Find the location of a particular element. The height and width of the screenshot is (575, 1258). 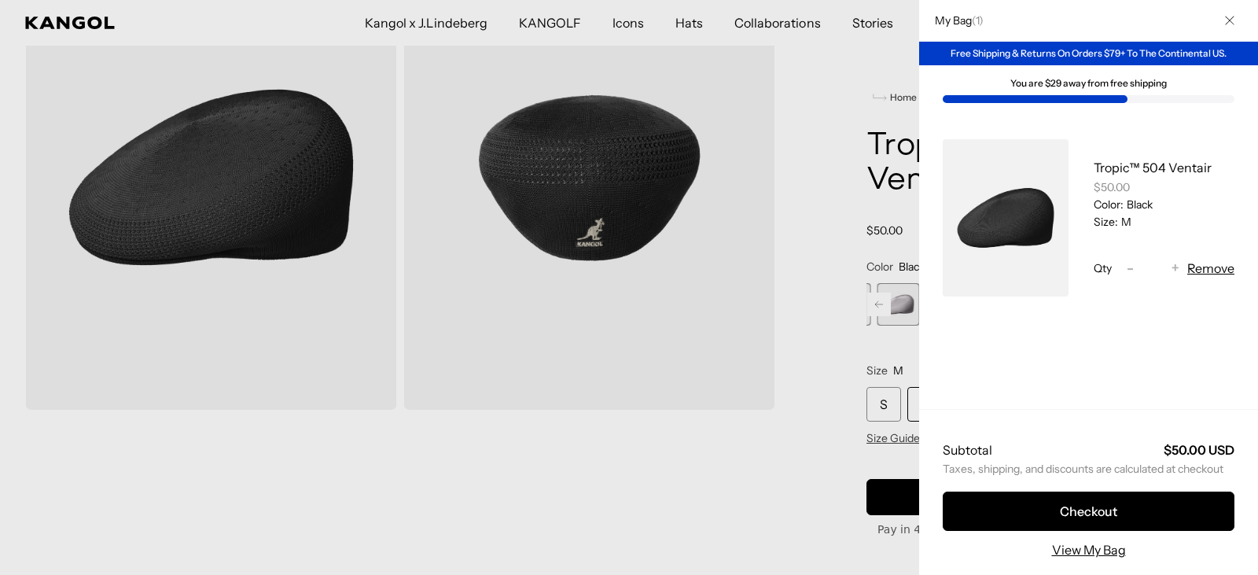

div: You are $29 away from free shipping is located at coordinates (1088, 83).